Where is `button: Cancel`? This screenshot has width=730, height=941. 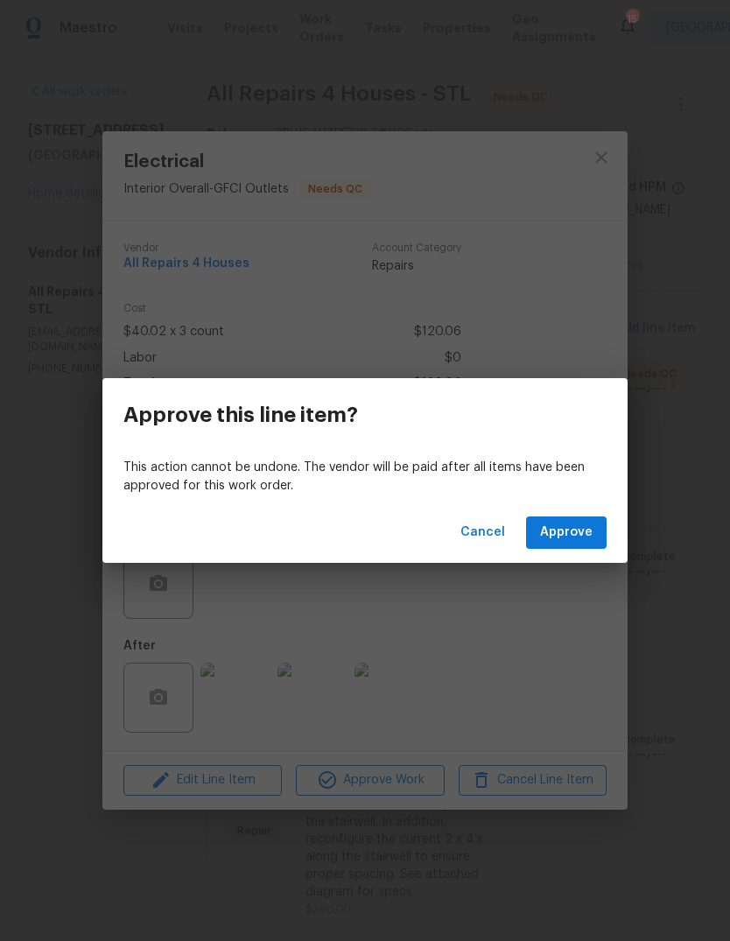 button: Cancel is located at coordinates (482, 532).